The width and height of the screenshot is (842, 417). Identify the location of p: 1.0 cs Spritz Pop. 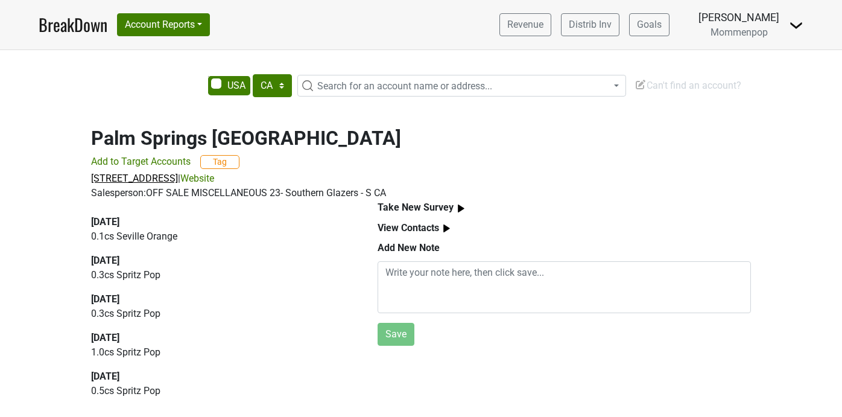
(220, 352).